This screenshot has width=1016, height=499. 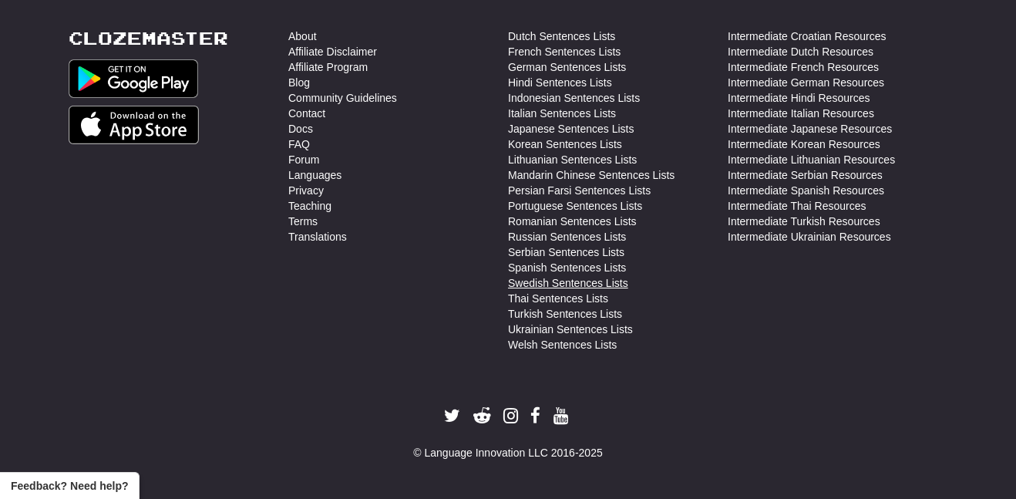 What do you see at coordinates (133, 79) in the screenshot?
I see `img: Get it on Google Play` at bounding box center [133, 79].